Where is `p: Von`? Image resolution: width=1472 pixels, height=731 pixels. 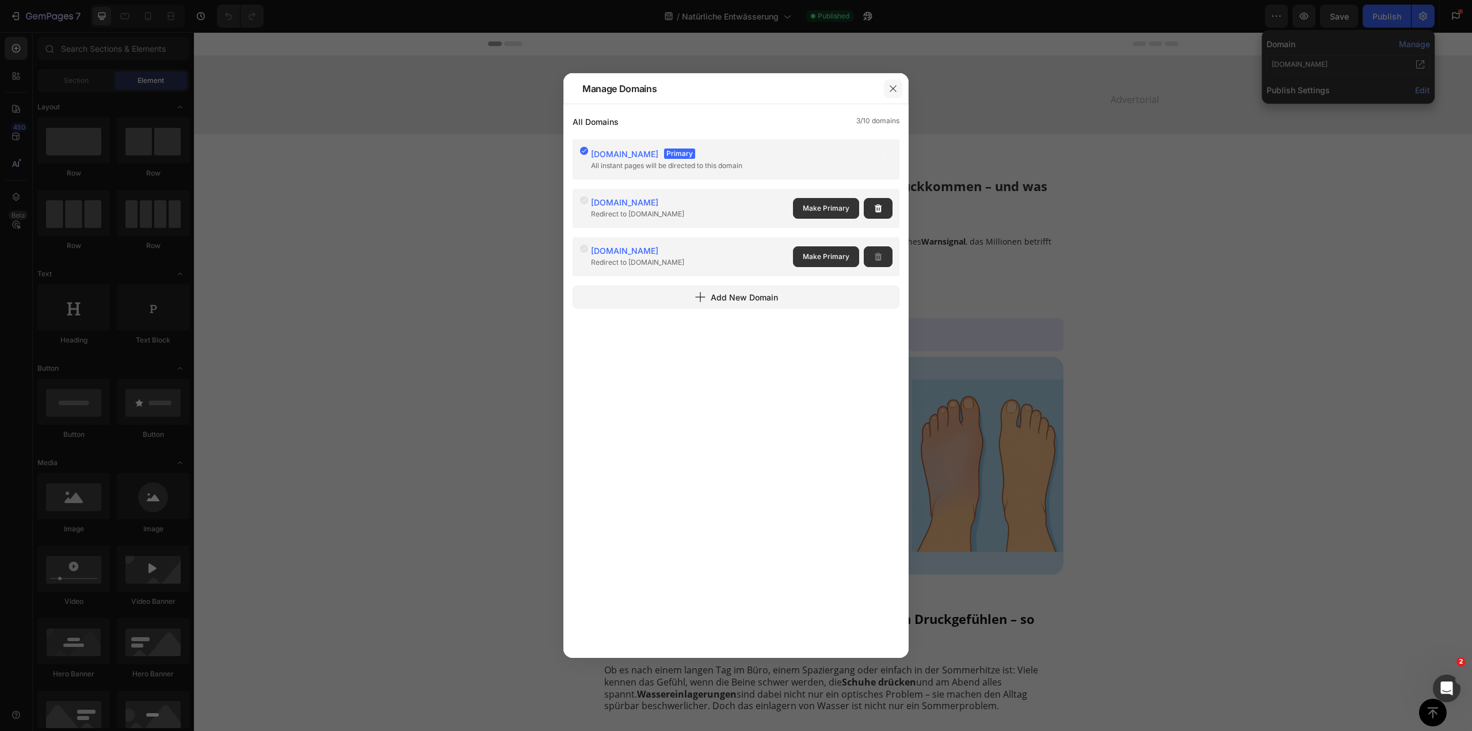 p: Von is located at coordinates (500, 263).